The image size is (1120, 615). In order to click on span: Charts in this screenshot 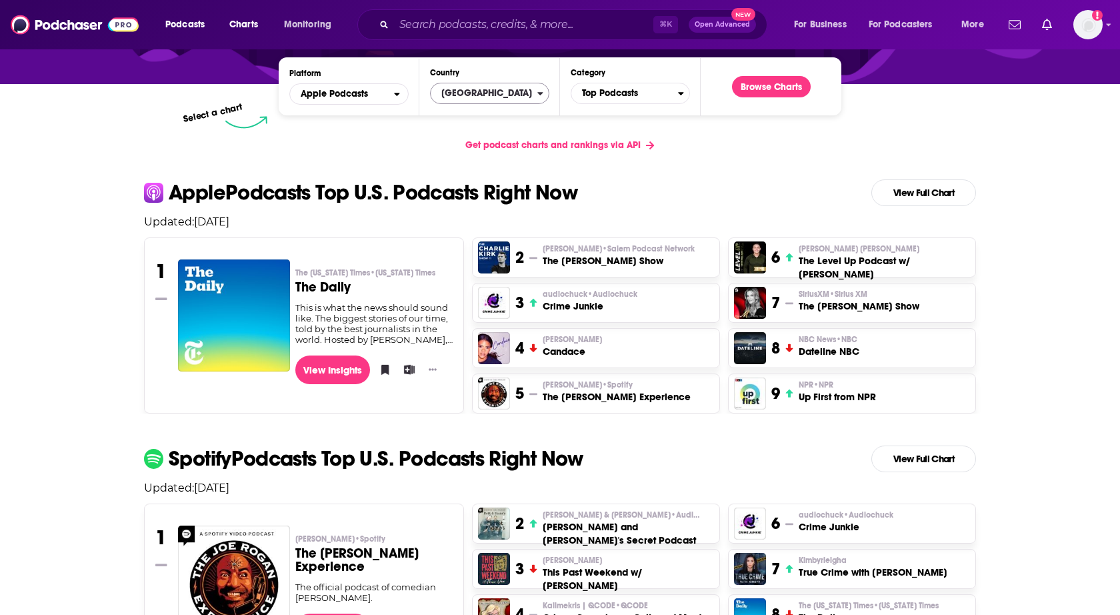, I will do `click(243, 25)`.